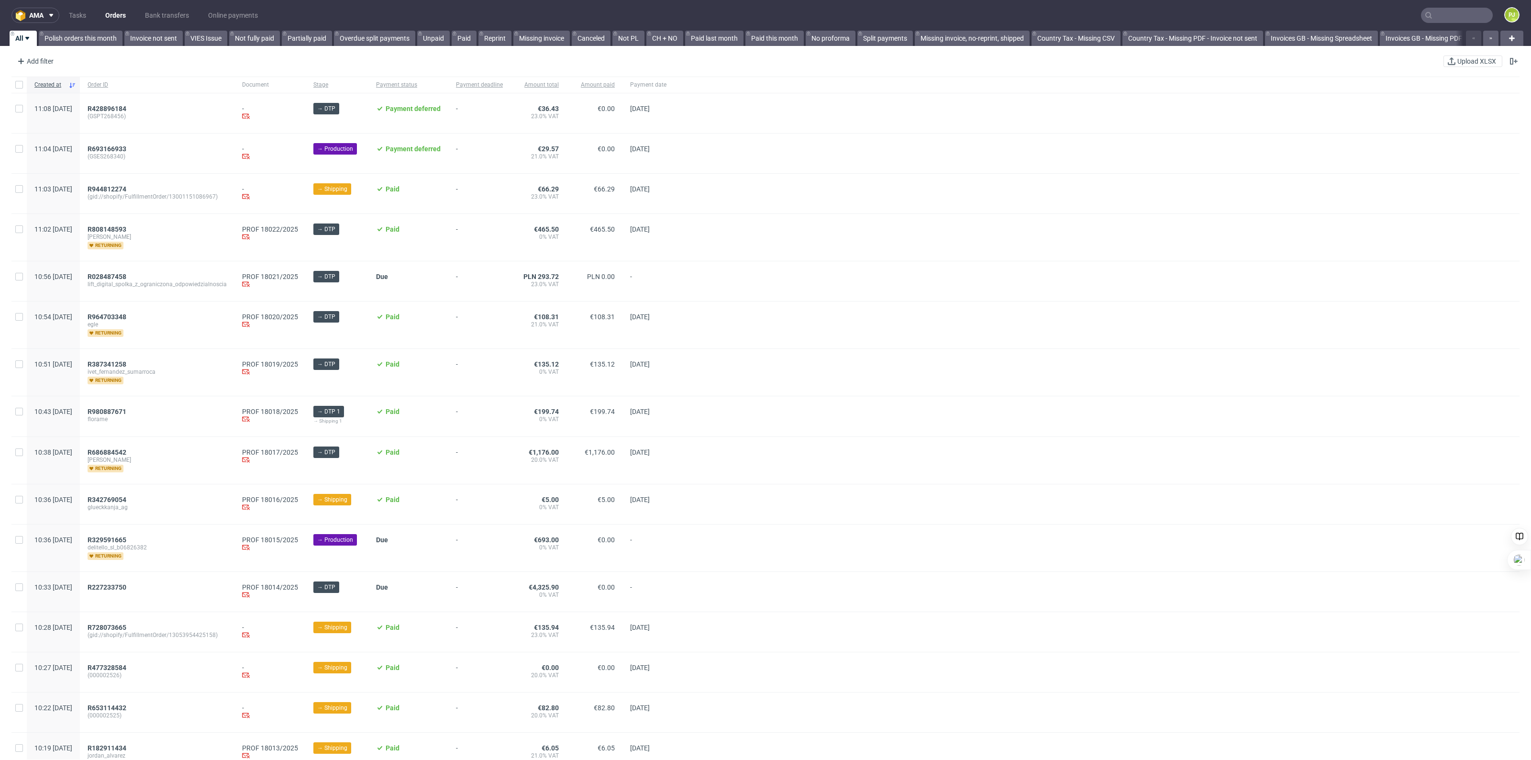 Image resolution: width=1531 pixels, height=760 pixels. What do you see at coordinates (157, 635) in the screenshot?
I see `span: (gid://shopify/FulfillmentOrder/13053954425158)` at bounding box center [157, 635].